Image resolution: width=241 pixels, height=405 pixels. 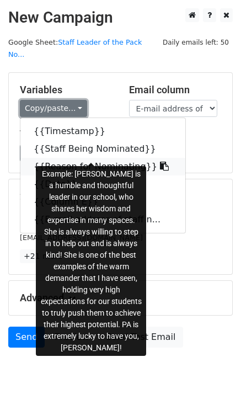 I want to click on div: Chat Widget, so click(x=213, y=378).